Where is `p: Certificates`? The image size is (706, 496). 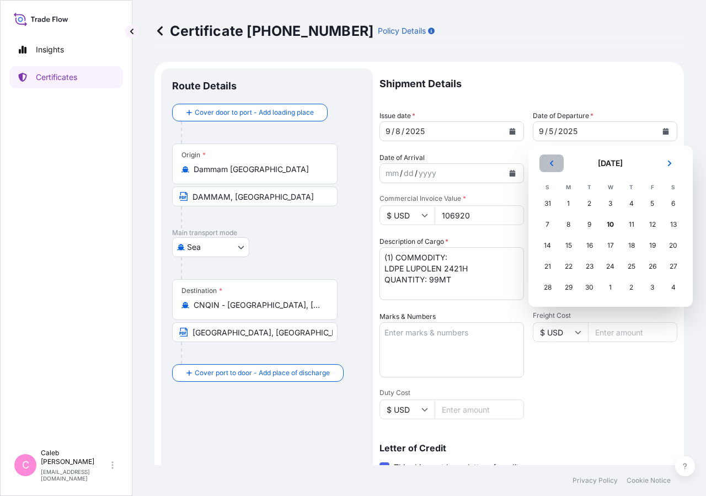 p: Certificates is located at coordinates (56, 77).